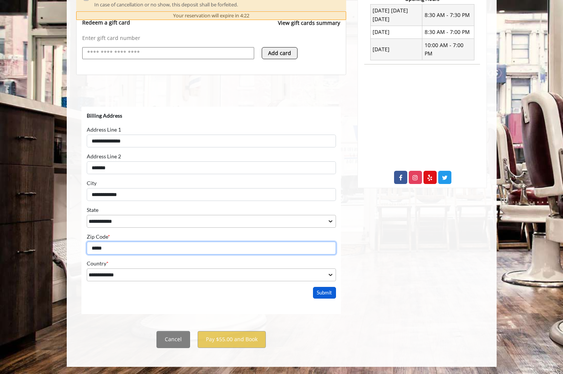 The height and width of the screenshot is (374, 563). What do you see at coordinates (22, 23) in the screenshot?
I see `label: Address Line 1` at bounding box center [22, 23].